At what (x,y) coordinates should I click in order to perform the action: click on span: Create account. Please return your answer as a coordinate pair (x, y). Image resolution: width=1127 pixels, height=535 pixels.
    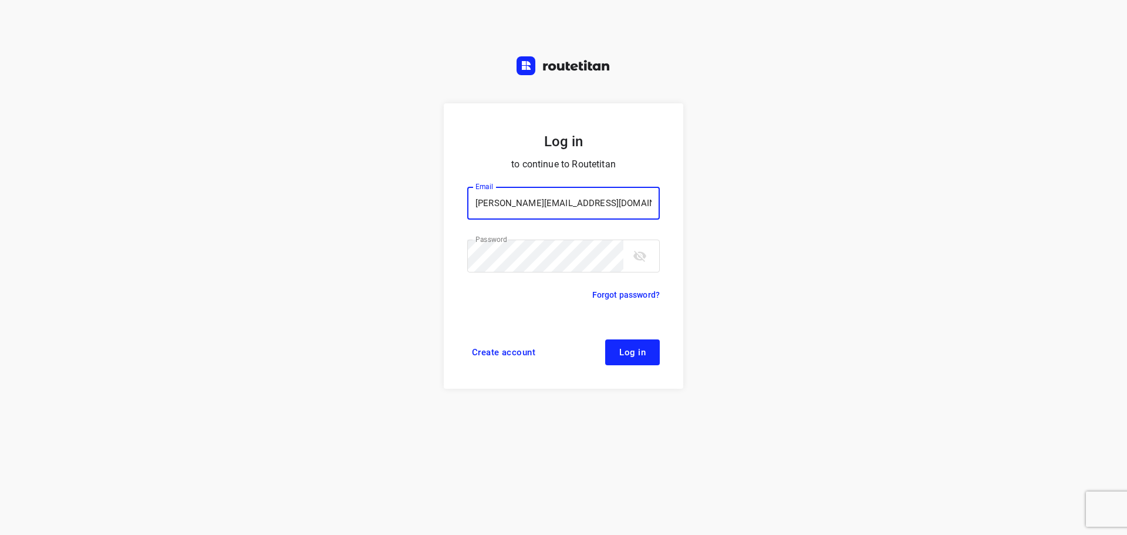
    Looking at the image, I should click on (504, 352).